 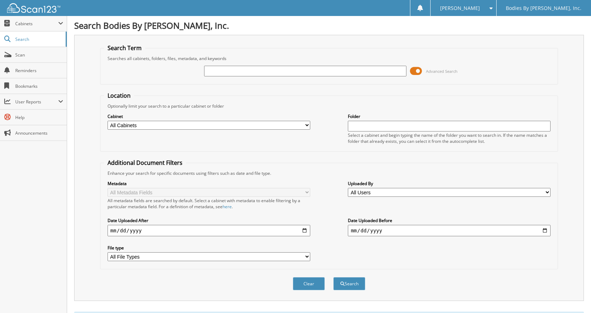 What do you see at coordinates (37, 102) in the screenshot?
I see `span: User Reports` at bounding box center [37, 102].